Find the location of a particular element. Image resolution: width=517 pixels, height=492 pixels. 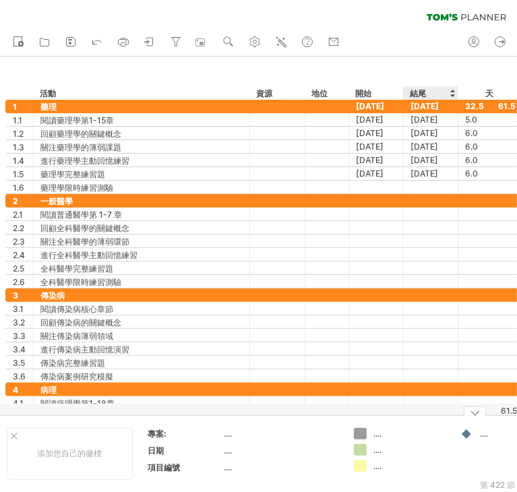

font: 61.5 is located at coordinates (509, 410).